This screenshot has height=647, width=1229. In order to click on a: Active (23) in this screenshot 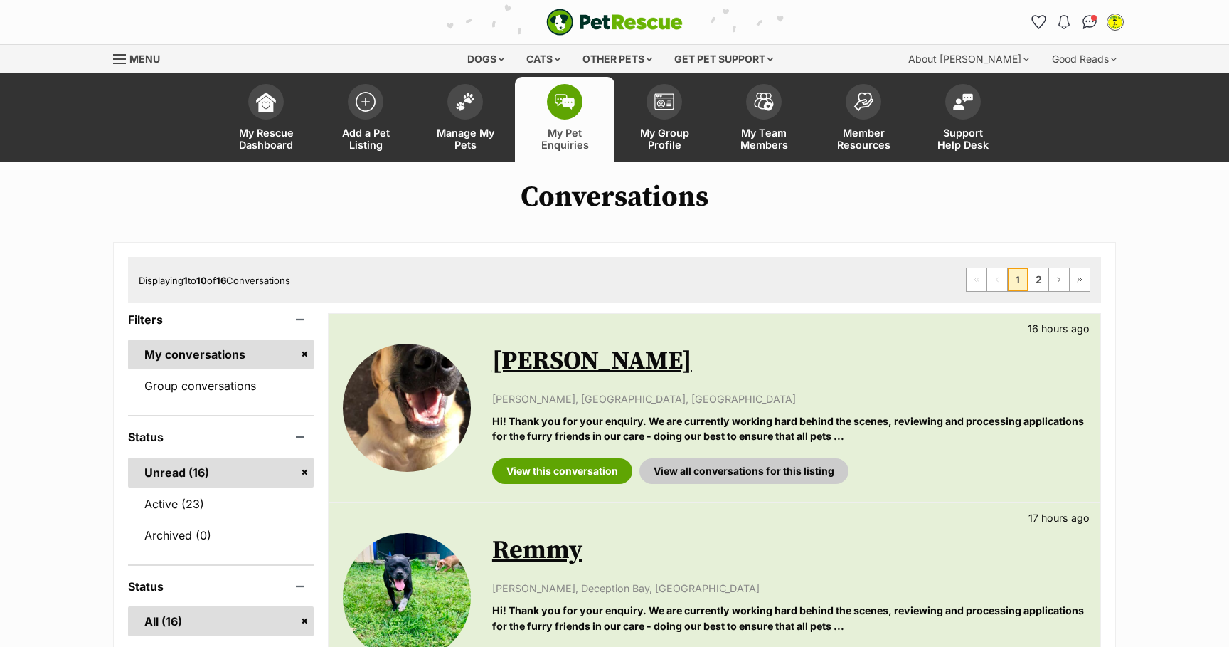, I will do `click(221, 504)`.